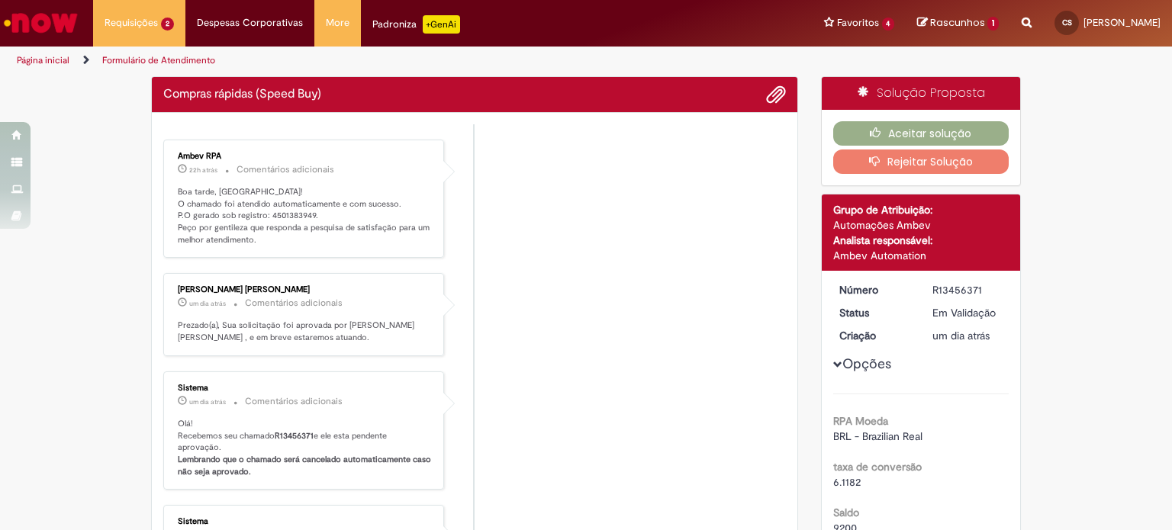 The image size is (1172, 530). What do you see at coordinates (847, 482) in the screenshot?
I see `span: 6.1182` at bounding box center [847, 482].